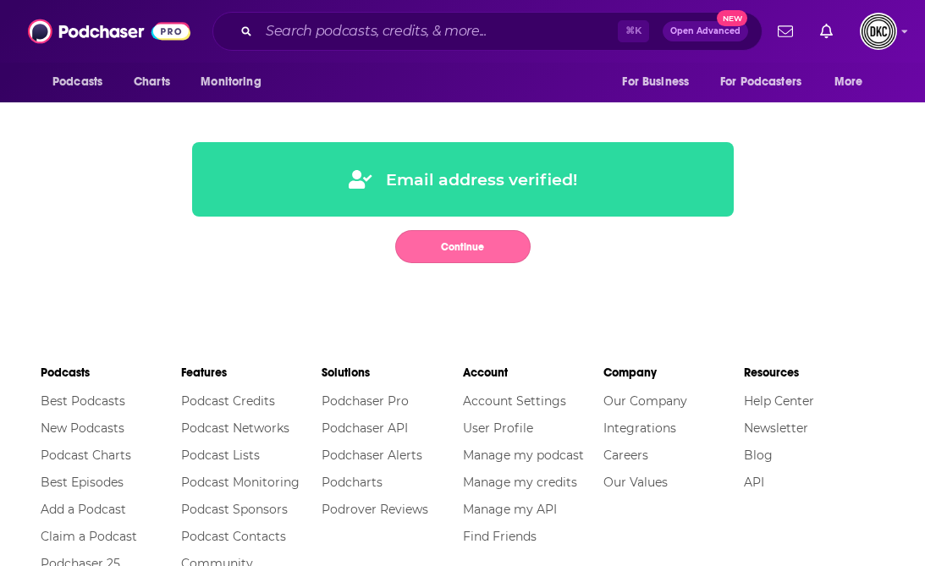 The height and width of the screenshot is (566, 925). Describe the element at coordinates (152, 82) in the screenshot. I see `span: Charts` at that location.